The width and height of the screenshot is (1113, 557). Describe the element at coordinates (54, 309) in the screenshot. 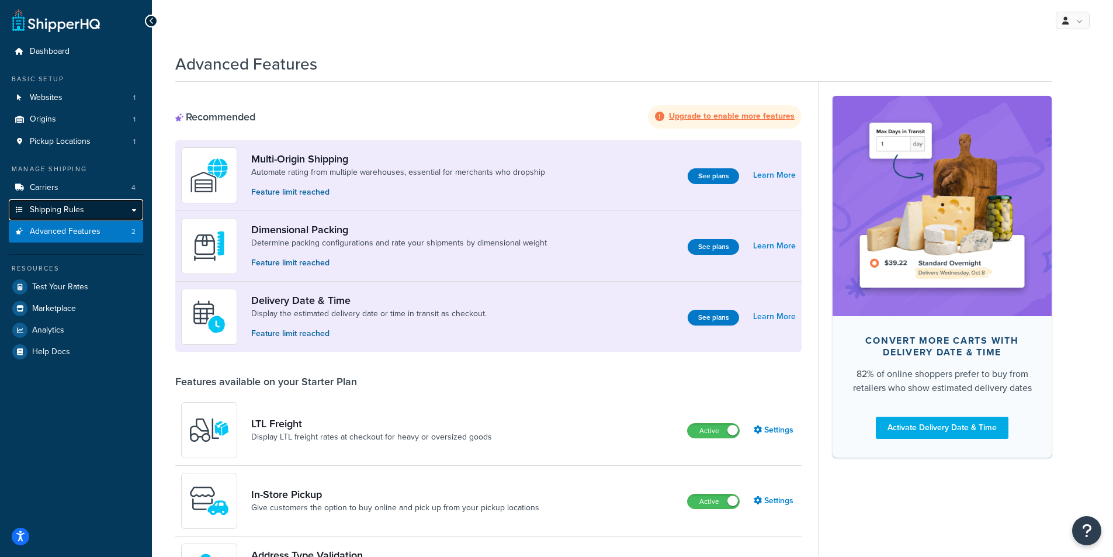

I see `span: Marketplace` at that location.